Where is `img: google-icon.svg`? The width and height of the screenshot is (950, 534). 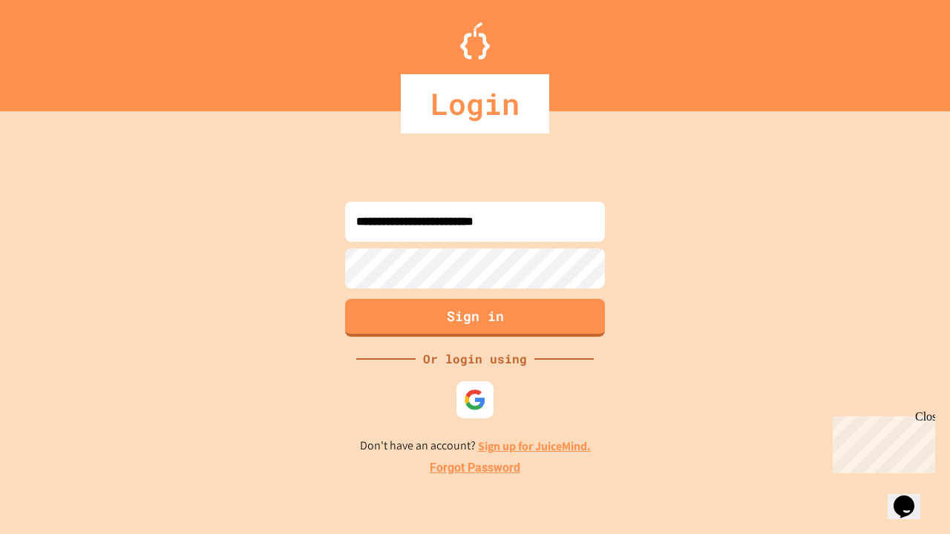
img: google-icon.svg is located at coordinates (475, 400).